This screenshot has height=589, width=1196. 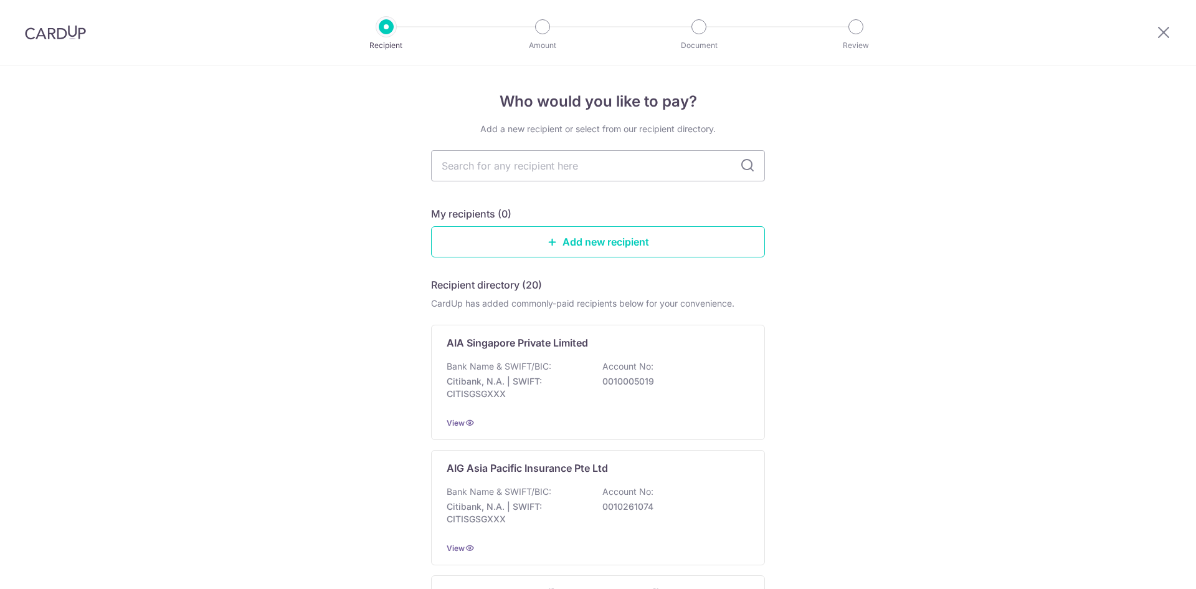 What do you see at coordinates (55, 32) in the screenshot?
I see `img: CardUp` at bounding box center [55, 32].